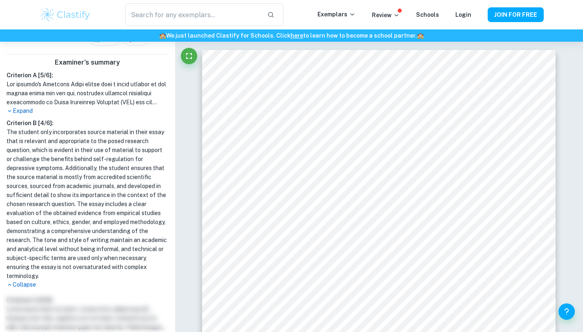 The height and width of the screenshot is (332, 583). I want to click on p: Review, so click(386, 15).